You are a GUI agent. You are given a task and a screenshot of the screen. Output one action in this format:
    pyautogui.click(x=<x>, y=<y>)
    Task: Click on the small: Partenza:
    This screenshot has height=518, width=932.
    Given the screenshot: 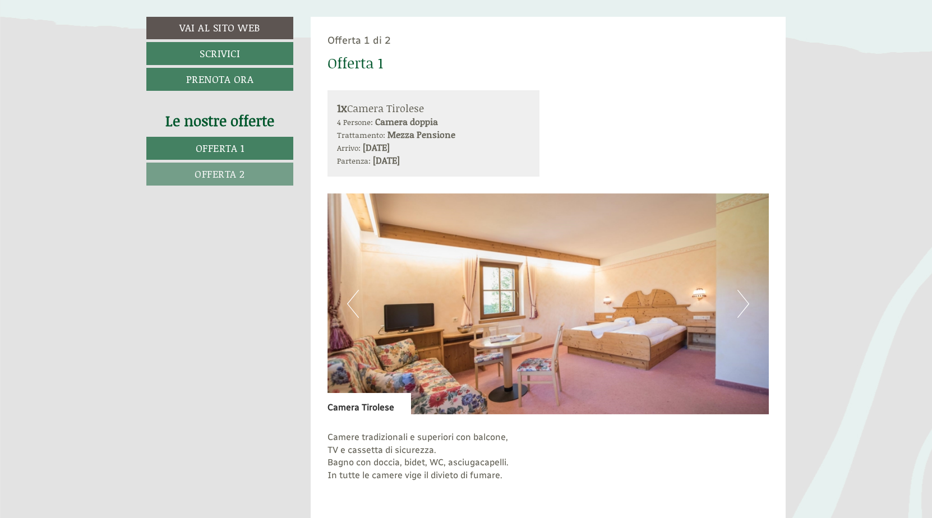 What is the action you would take?
    pyautogui.click(x=354, y=160)
    